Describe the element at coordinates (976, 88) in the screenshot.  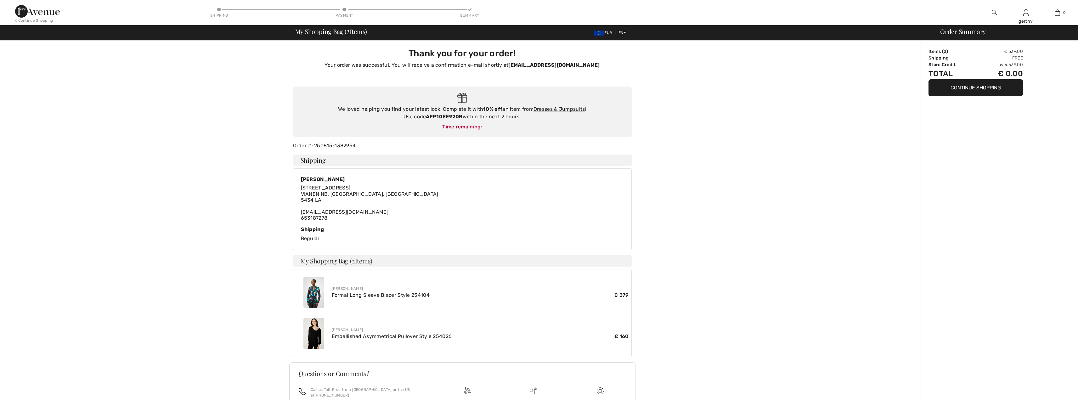
I see `button: Continue Shopping` at that location.